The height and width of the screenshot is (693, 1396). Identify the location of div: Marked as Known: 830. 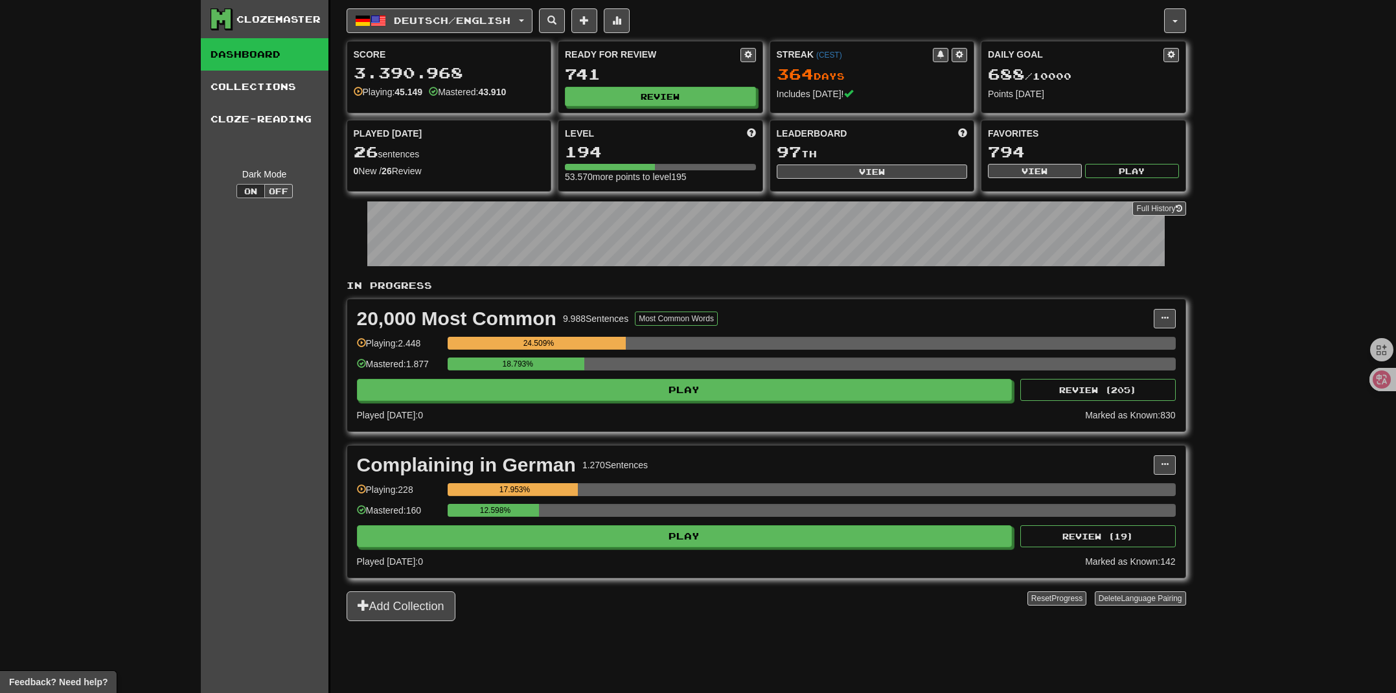
(1130, 415).